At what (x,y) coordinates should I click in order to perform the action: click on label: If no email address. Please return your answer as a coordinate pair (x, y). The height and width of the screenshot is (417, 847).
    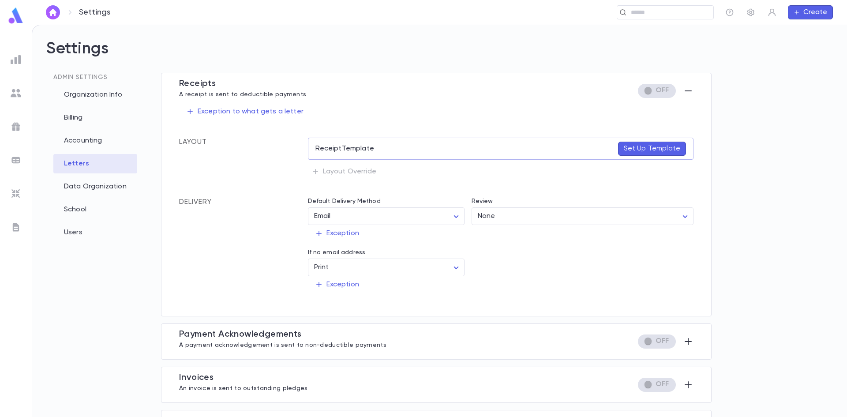
    Looking at the image, I should click on (337, 252).